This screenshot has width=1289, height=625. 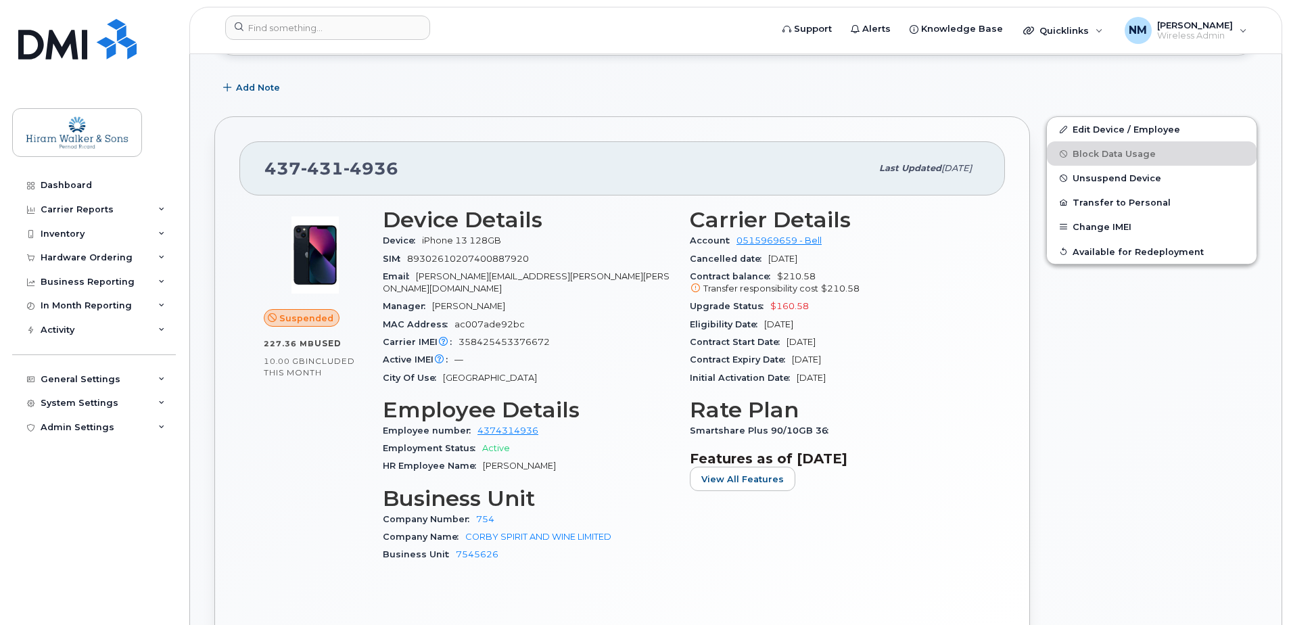 I want to click on img: image20231002-3703462-1ig824h.jpeg, so click(x=315, y=255).